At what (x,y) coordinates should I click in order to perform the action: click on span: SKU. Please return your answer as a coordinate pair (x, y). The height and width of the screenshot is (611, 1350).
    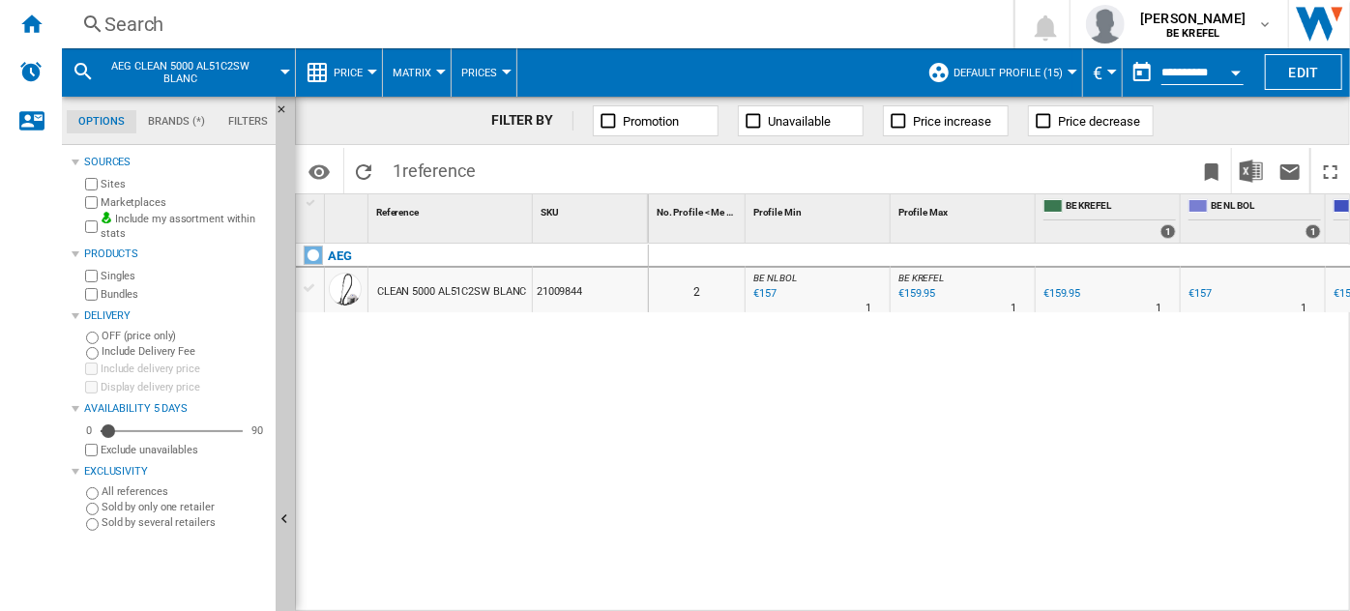
    Looking at the image, I should click on (549, 212).